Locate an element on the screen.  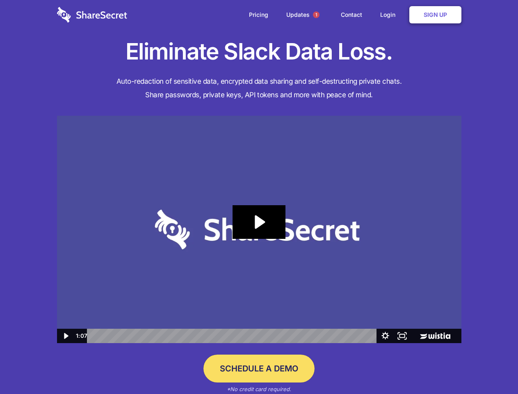
a: Login is located at coordinates (390, 15).